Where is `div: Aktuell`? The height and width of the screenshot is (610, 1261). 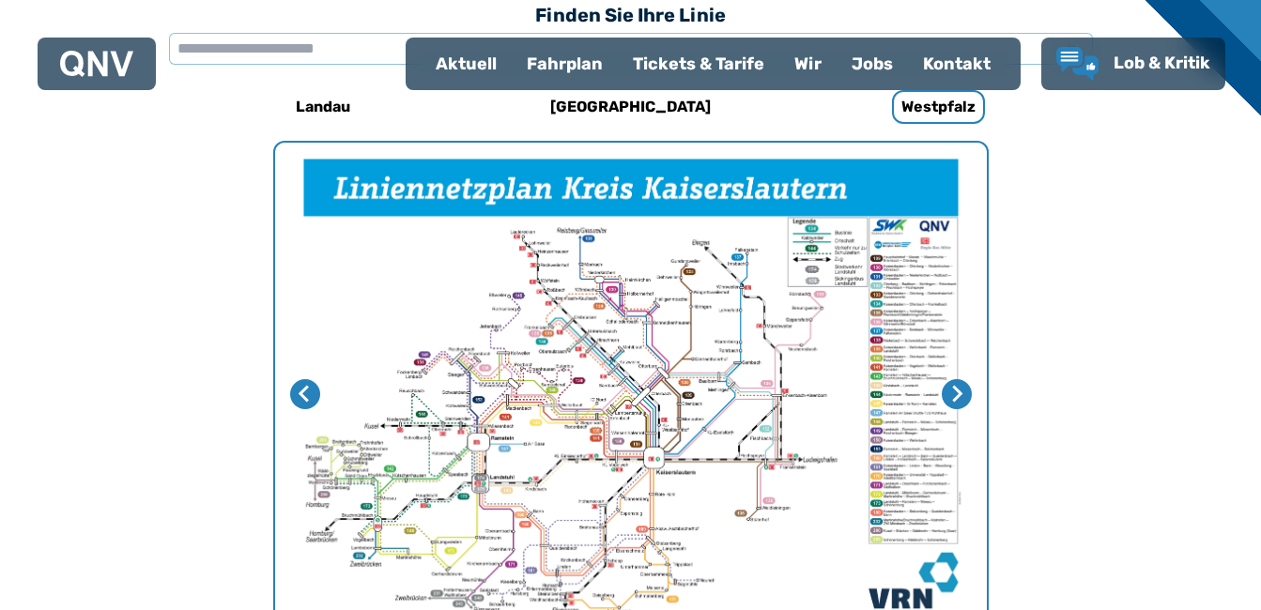 div: Aktuell is located at coordinates (466, 64).